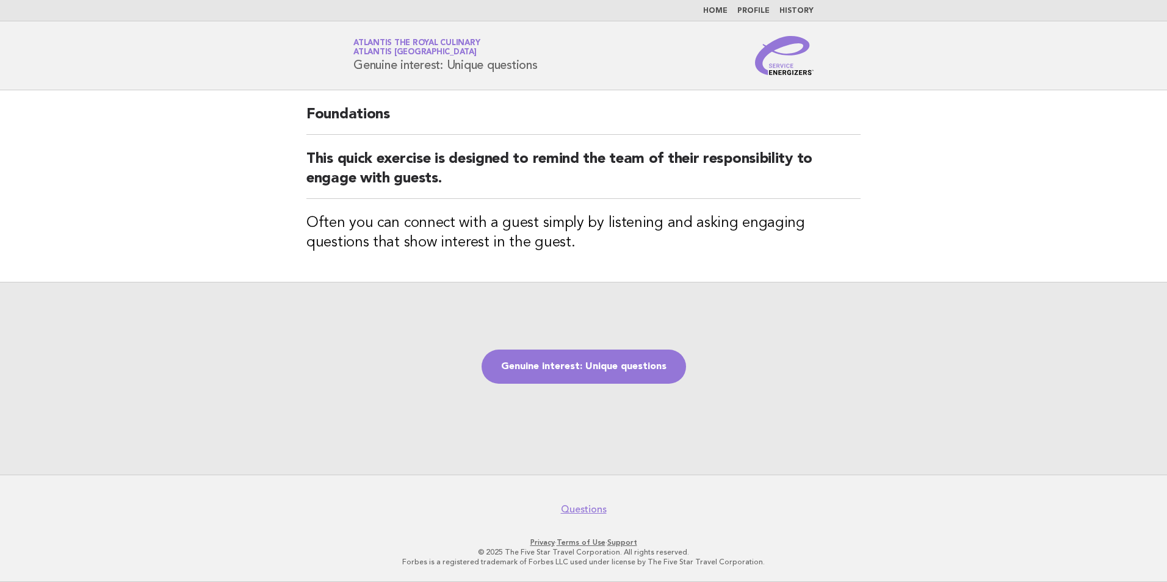 The image size is (1167, 582). I want to click on a: Profile, so click(753, 11).